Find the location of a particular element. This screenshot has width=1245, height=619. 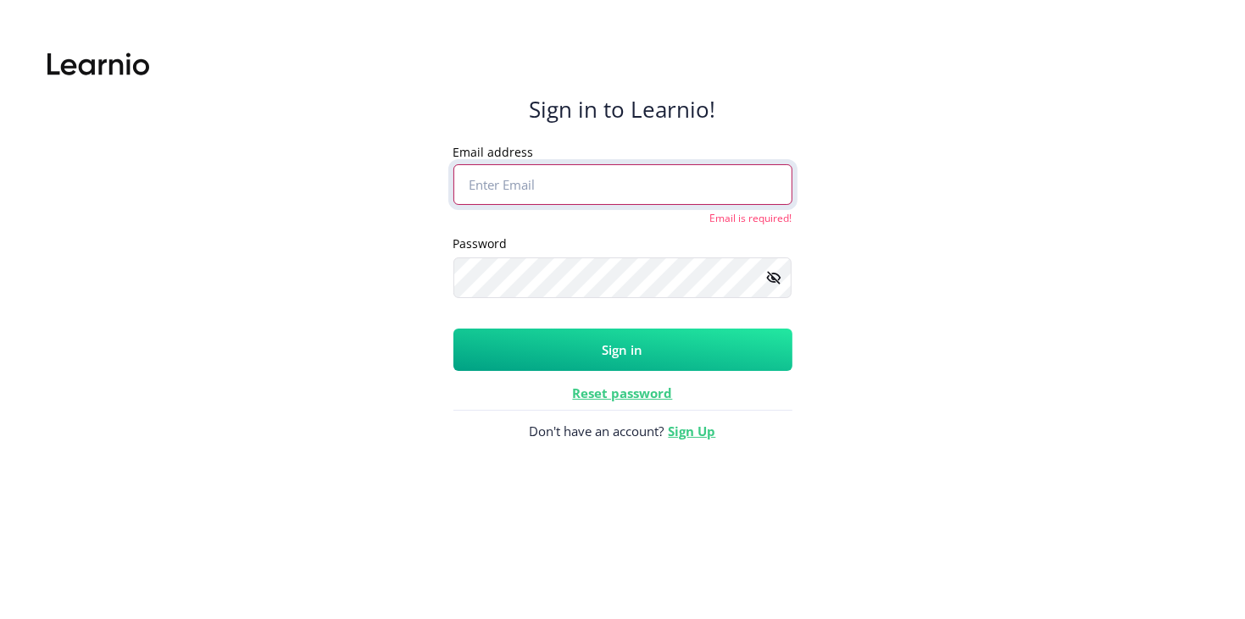

img: Learnio.svg is located at coordinates (98, 64).